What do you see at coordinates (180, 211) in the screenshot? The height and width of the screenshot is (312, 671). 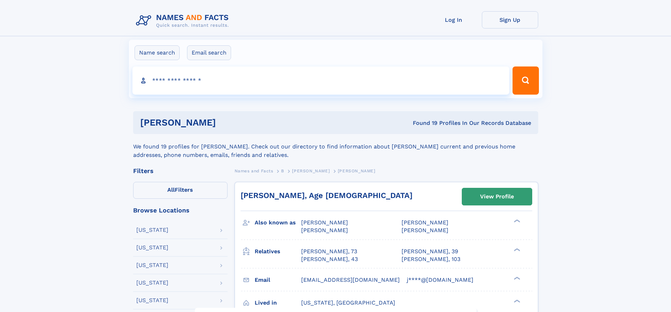 I see `div: Browse Locations` at bounding box center [180, 211].